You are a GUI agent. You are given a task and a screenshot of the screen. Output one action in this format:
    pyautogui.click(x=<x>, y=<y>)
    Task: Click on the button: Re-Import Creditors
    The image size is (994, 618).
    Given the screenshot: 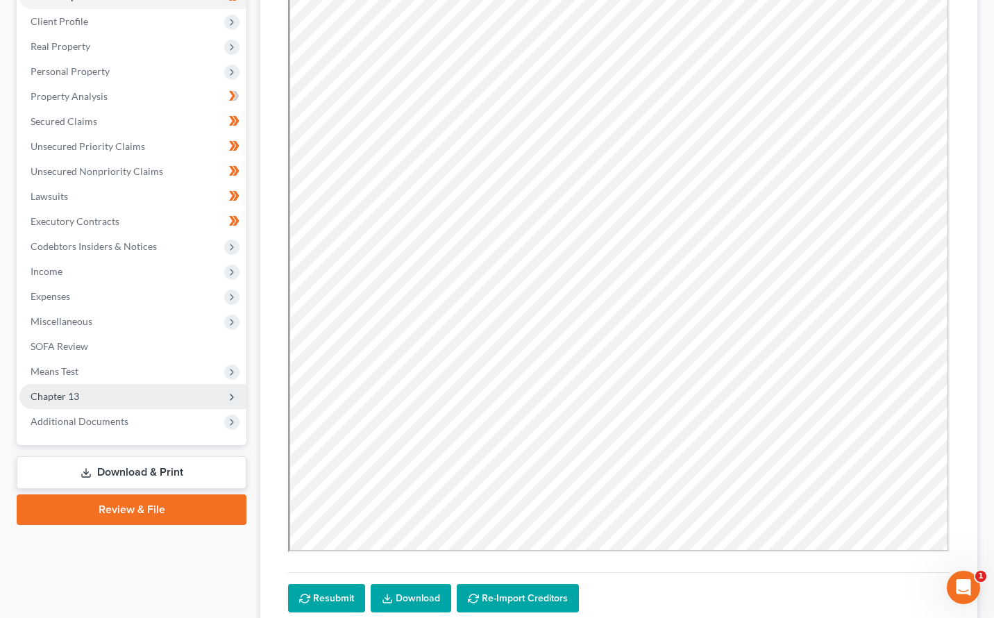 What is the action you would take?
    pyautogui.click(x=518, y=599)
    